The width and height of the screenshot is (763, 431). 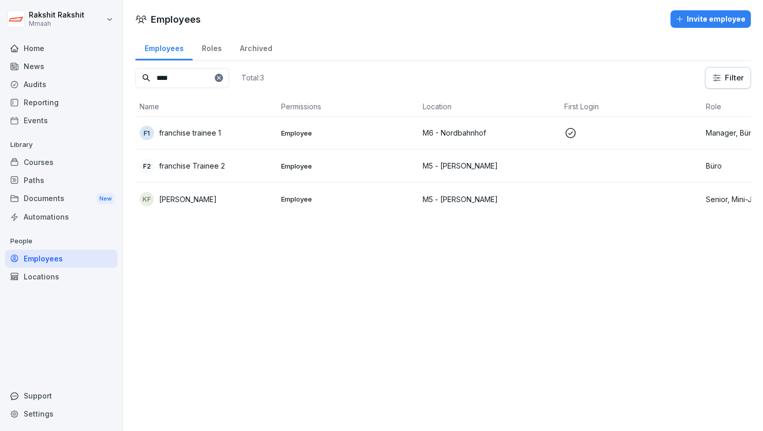 What do you see at coordinates (212, 47) in the screenshot?
I see `a: Roles` at bounding box center [212, 47].